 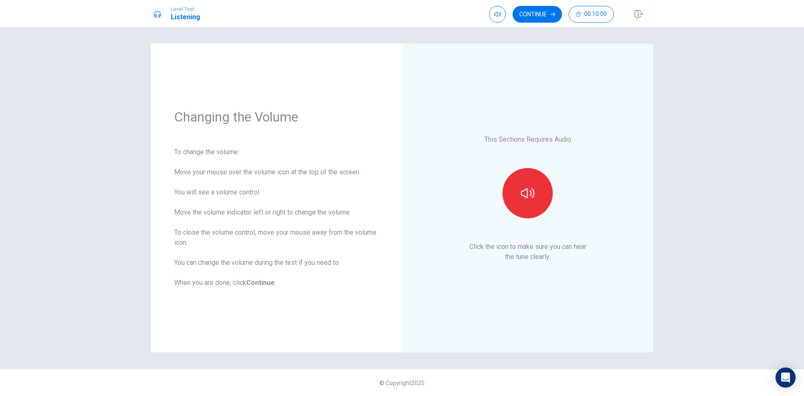 I want to click on span: © Copyright 2025, so click(x=402, y=383).